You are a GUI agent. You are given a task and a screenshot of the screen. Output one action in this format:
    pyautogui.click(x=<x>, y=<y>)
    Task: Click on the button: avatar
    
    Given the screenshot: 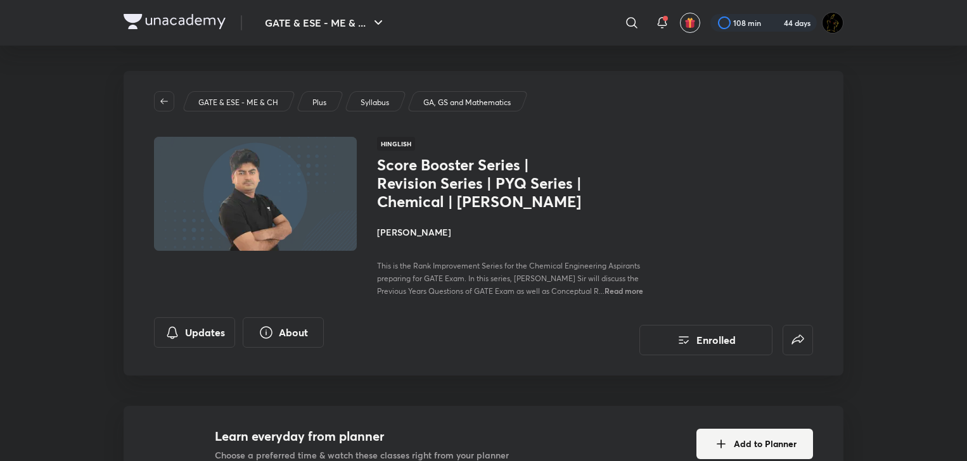 What is the action you would take?
    pyautogui.click(x=690, y=23)
    